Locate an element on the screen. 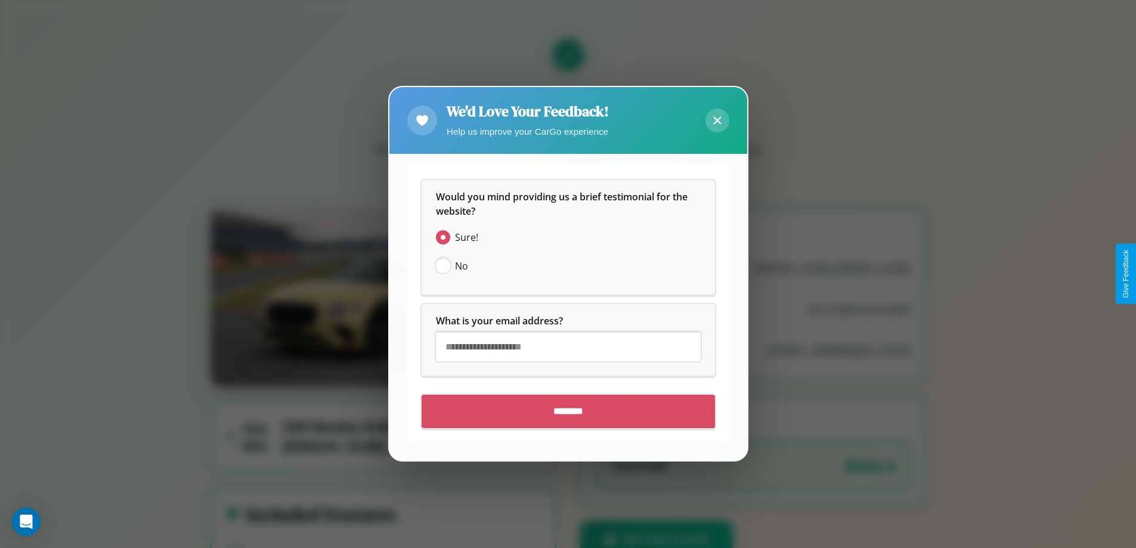 This screenshot has height=548, width=1136. span: What is your email address? is located at coordinates (499, 321).